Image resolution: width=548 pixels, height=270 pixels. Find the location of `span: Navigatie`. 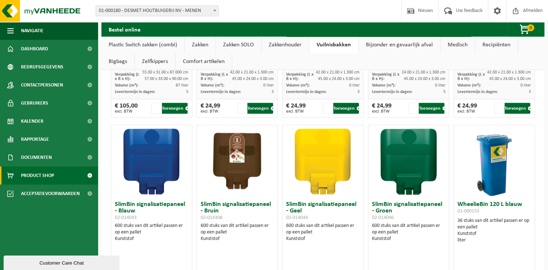

span: Navigatie is located at coordinates (32, 31).